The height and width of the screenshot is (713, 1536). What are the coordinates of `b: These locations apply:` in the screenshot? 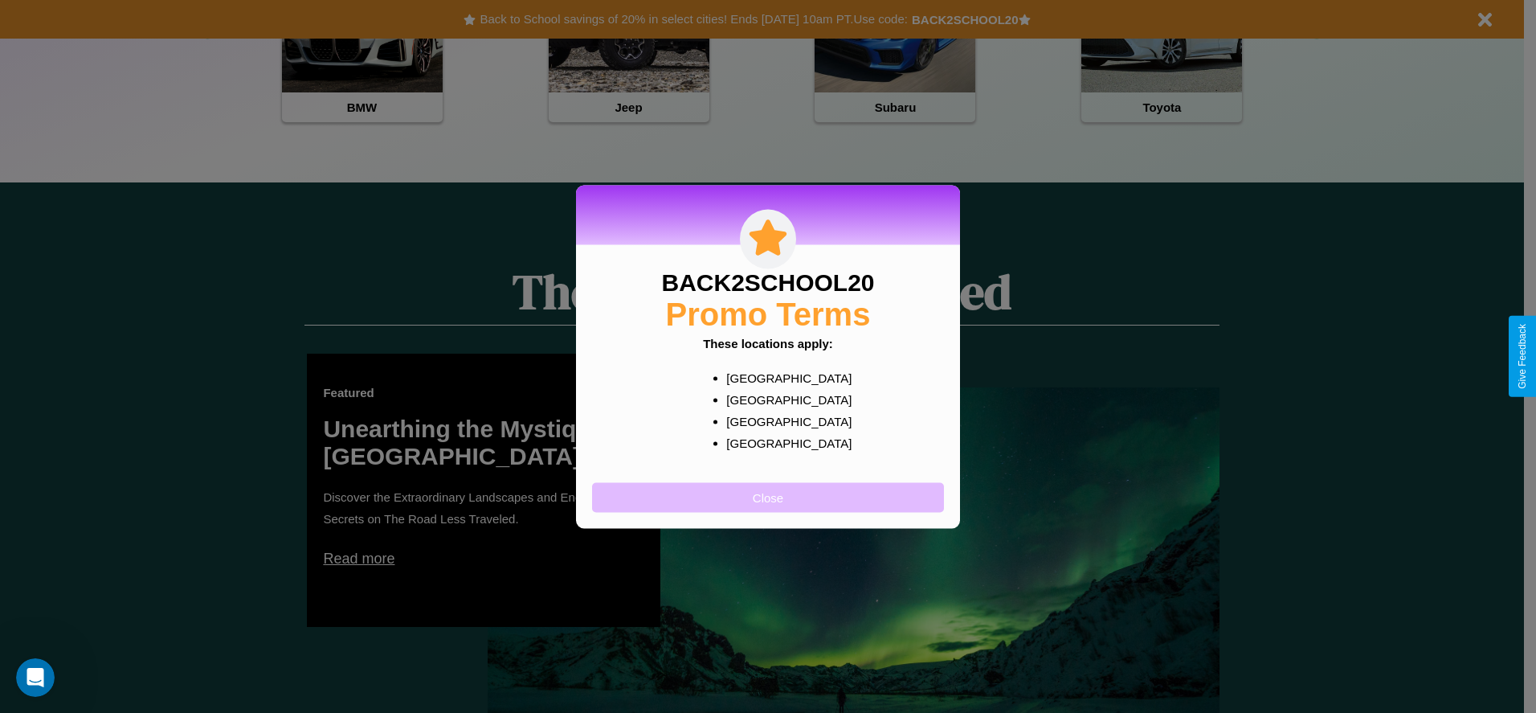 It's located at (768, 342).